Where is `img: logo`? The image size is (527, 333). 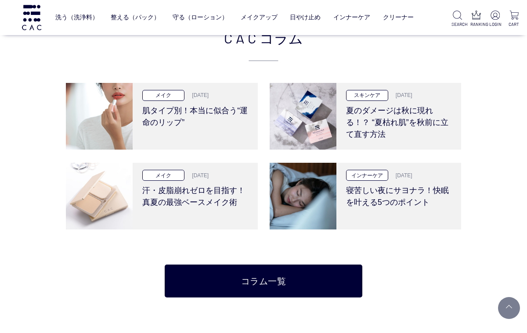 img: logo is located at coordinates (32, 17).